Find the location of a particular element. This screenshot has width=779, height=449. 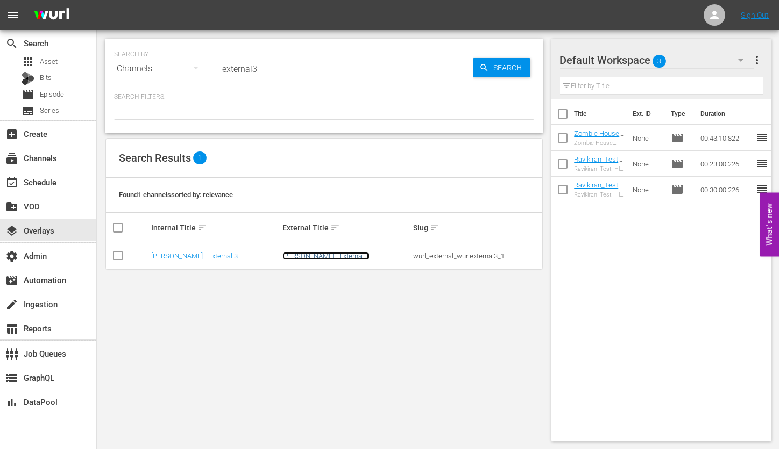

span: Job Queues is located at coordinates (12, 354).